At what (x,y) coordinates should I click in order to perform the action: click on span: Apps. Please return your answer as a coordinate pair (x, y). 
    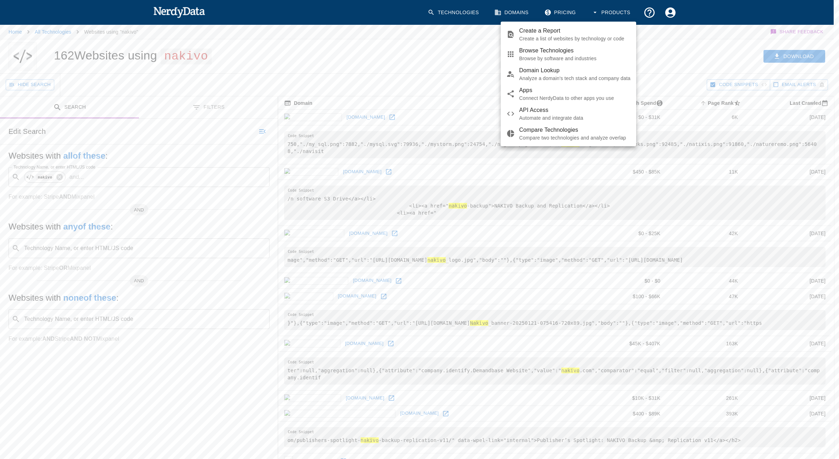
    Looking at the image, I should click on (575, 90).